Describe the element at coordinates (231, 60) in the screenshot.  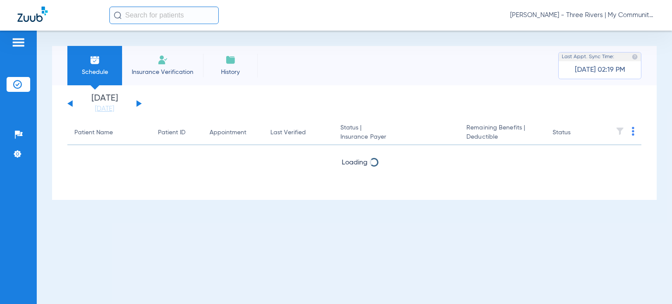
I see `img: History` at that location.